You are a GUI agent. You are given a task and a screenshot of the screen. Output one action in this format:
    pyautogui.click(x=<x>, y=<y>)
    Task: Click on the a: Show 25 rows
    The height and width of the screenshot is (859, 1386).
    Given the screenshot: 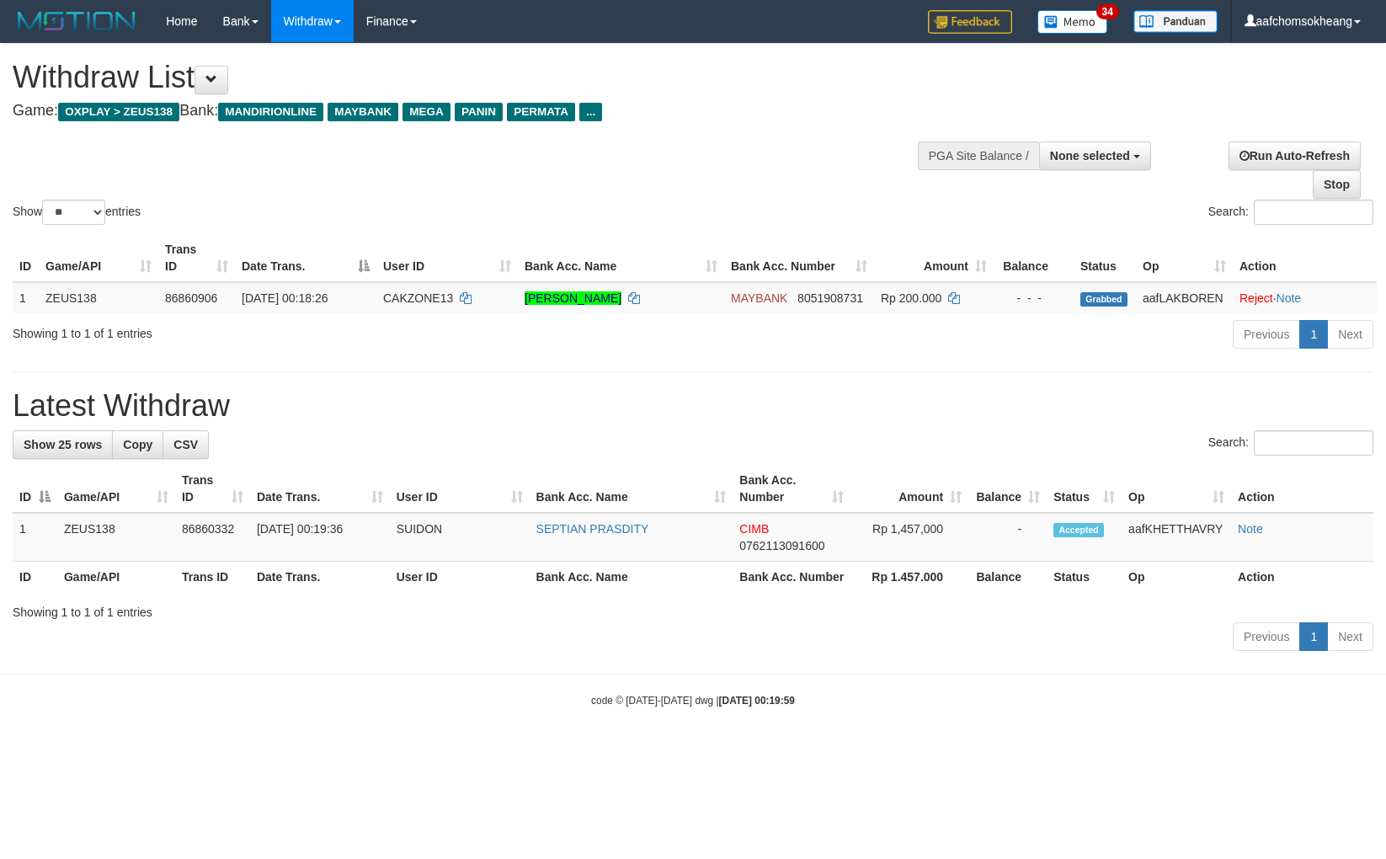 What is the action you would take?
    pyautogui.click(x=62, y=444)
    